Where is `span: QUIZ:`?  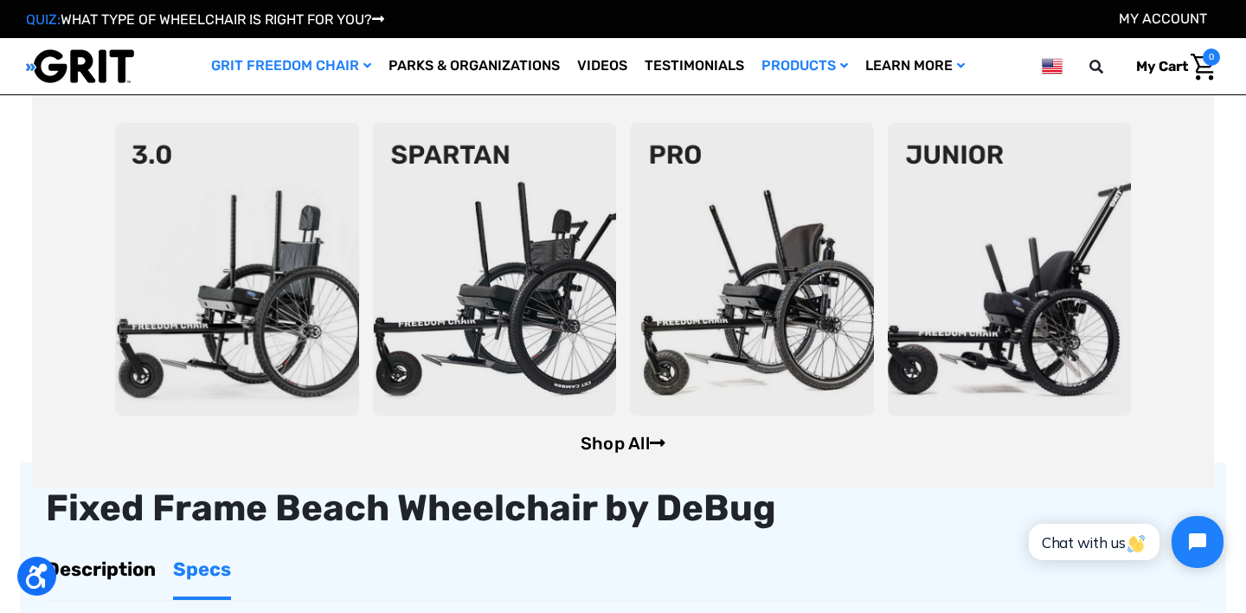
span: QUIZ: is located at coordinates (43, 19).